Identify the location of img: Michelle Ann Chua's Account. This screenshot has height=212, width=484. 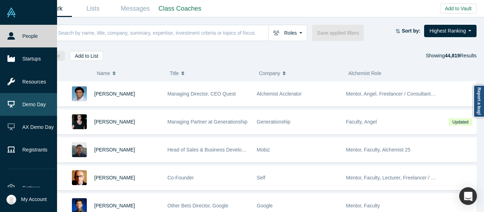
(11, 200).